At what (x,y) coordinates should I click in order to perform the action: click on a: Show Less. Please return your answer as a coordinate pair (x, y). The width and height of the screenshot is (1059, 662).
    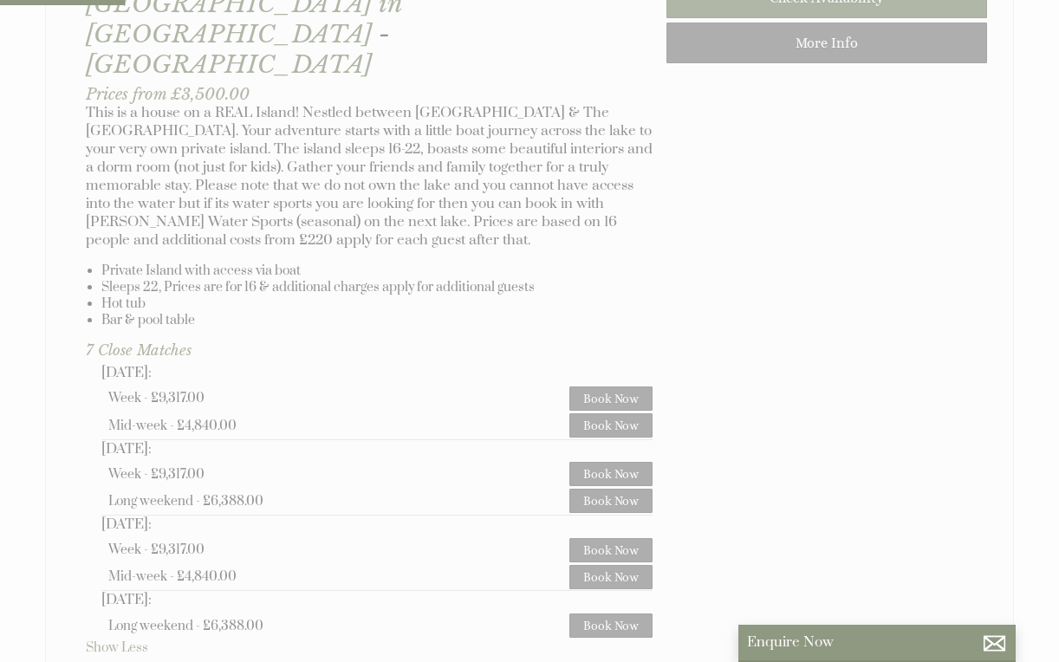
    Looking at the image, I should click on (117, 647).